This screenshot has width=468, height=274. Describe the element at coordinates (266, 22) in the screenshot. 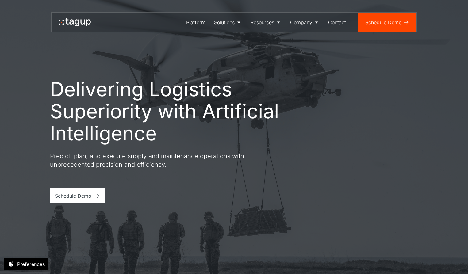

I see `a: Resources` at that location.